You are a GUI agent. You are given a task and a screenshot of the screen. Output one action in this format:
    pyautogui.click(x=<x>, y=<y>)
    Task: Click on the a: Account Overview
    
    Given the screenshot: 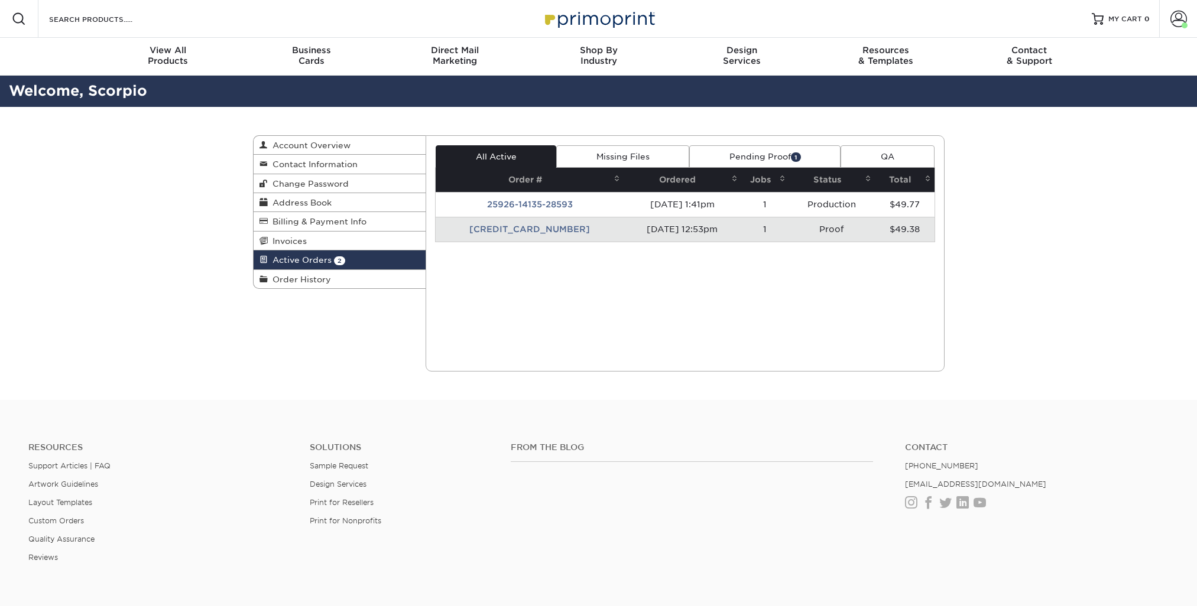 What is the action you would take?
    pyautogui.click(x=340, y=145)
    